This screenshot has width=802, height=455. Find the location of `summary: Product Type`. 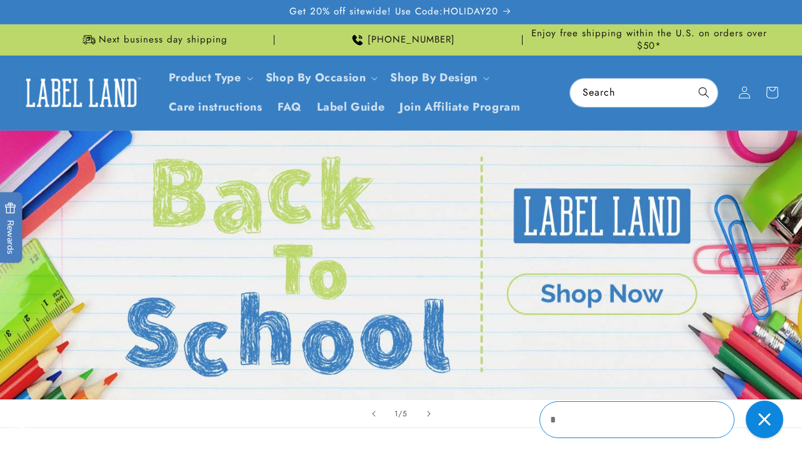

summary: Product Type is located at coordinates (209, 77).